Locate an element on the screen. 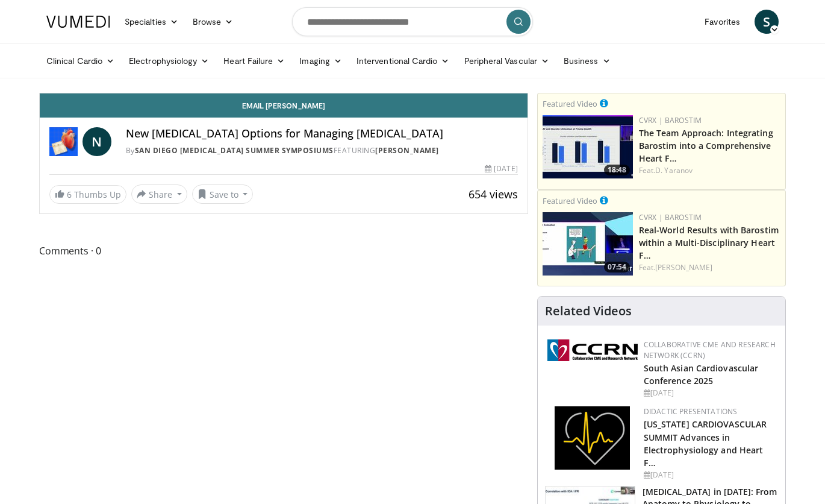 The image size is (825, 504). a: 18:48 is located at coordinates (588, 146).